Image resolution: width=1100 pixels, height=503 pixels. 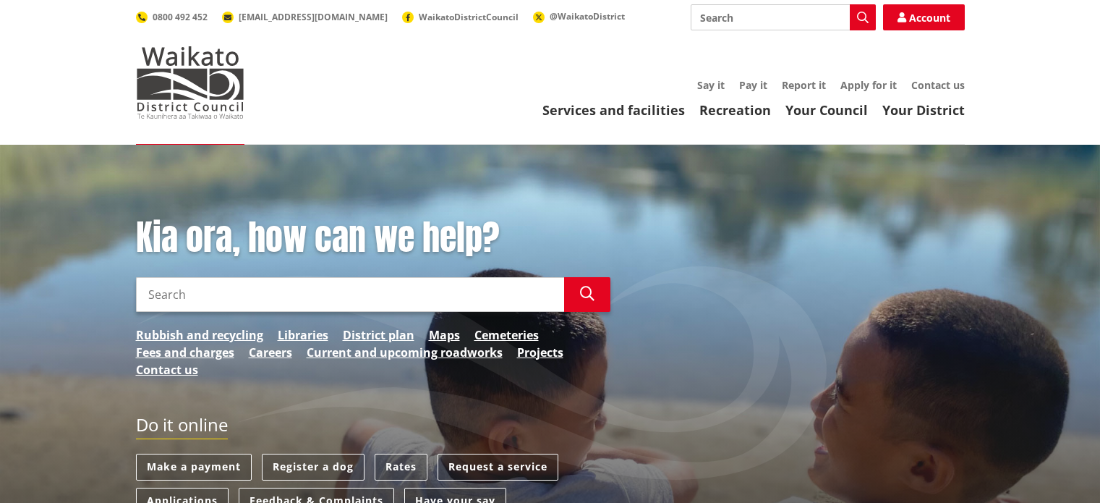 What do you see at coordinates (711, 85) in the screenshot?
I see `a: Say it` at bounding box center [711, 85].